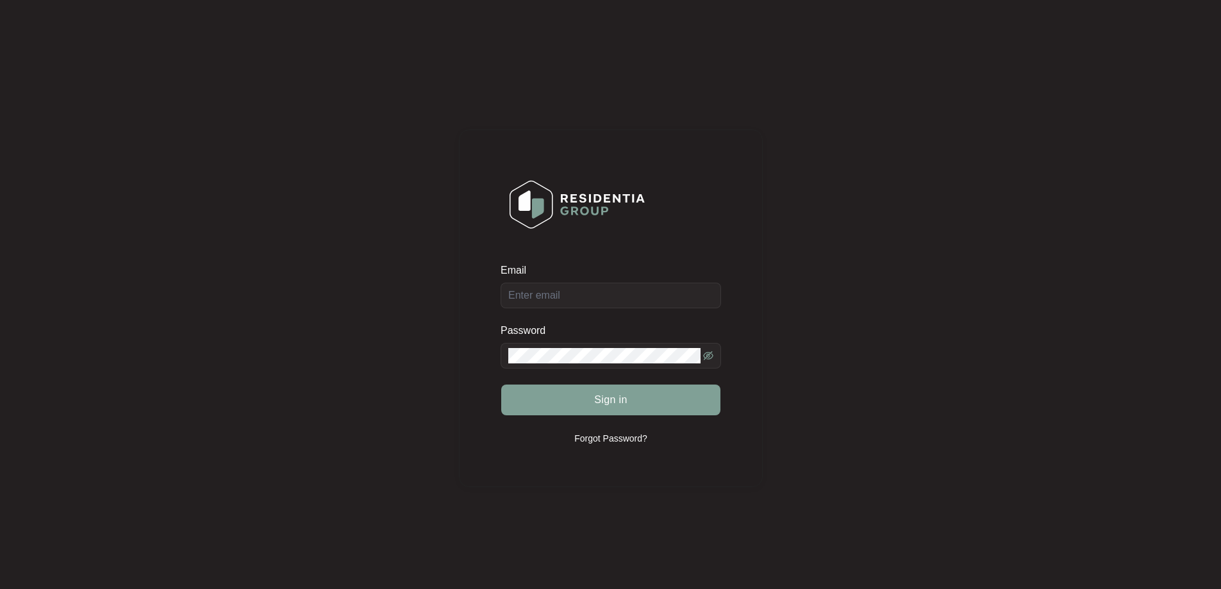 The height and width of the screenshot is (589, 1221). Describe the element at coordinates (611, 400) in the screenshot. I see `span: Sign in` at that location.